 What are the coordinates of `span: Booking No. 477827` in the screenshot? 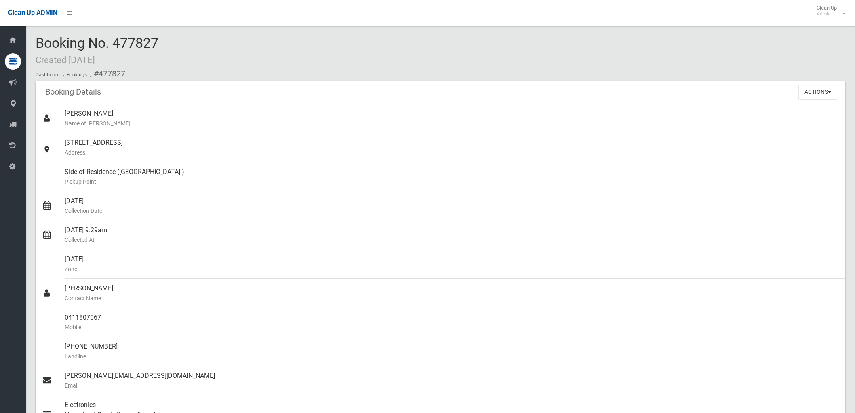 It's located at (97, 51).